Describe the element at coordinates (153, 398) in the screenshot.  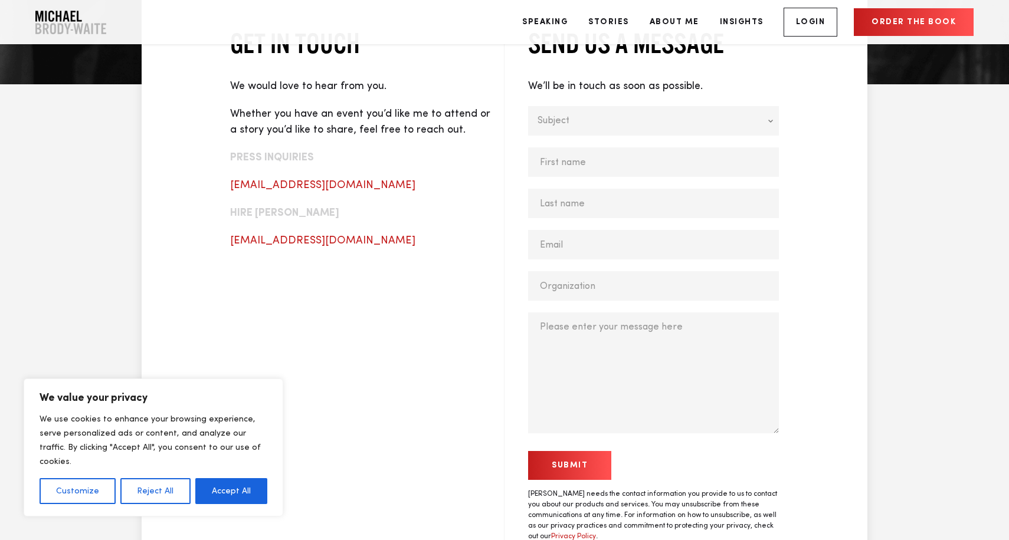
I see `p: We value your privacy` at that location.